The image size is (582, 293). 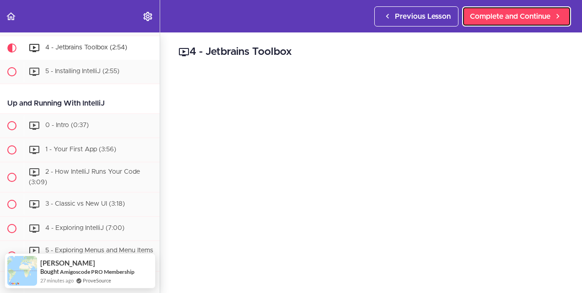 I want to click on span: 27 minutes ago, so click(x=57, y=281).